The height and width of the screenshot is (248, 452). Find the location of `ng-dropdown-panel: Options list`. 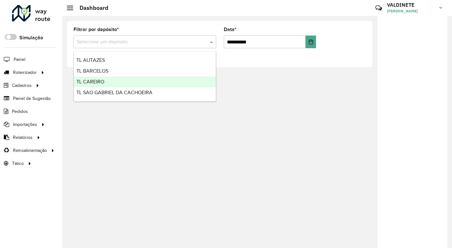

ng-dropdown-panel: Options list is located at coordinates (145, 76).